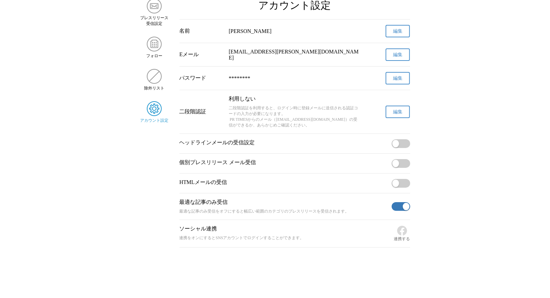  I want to click on img: 除外リスト, so click(154, 76).